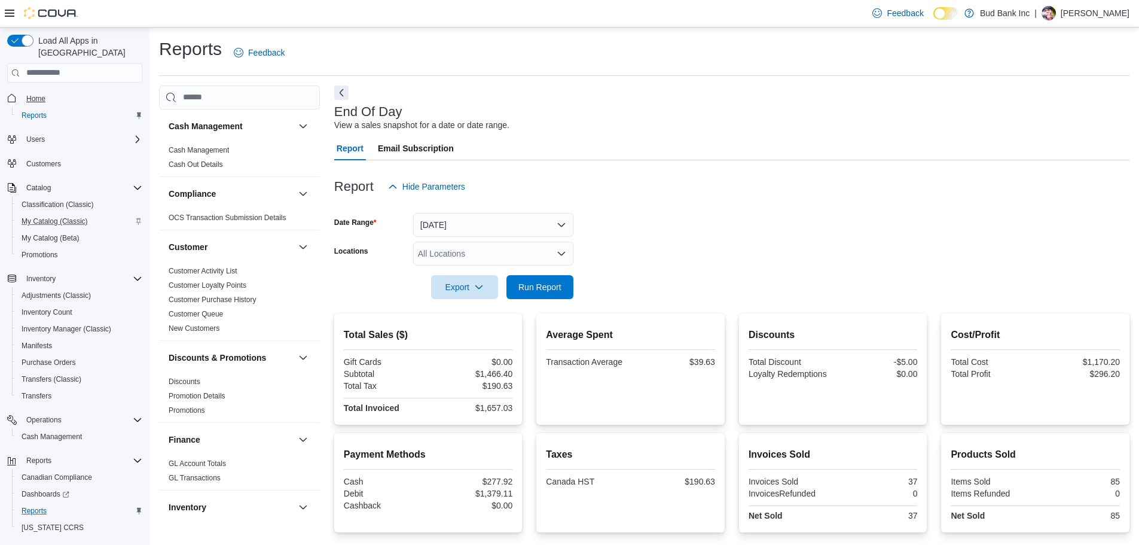 This screenshot has width=1139, height=545. What do you see at coordinates (35, 139) in the screenshot?
I see `button: Users` at bounding box center [35, 139].